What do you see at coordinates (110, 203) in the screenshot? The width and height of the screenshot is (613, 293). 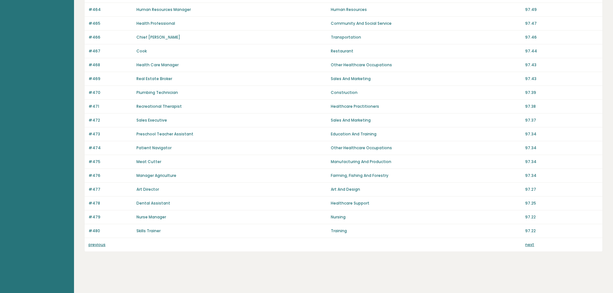 I see `p: #478` at bounding box center [110, 203].